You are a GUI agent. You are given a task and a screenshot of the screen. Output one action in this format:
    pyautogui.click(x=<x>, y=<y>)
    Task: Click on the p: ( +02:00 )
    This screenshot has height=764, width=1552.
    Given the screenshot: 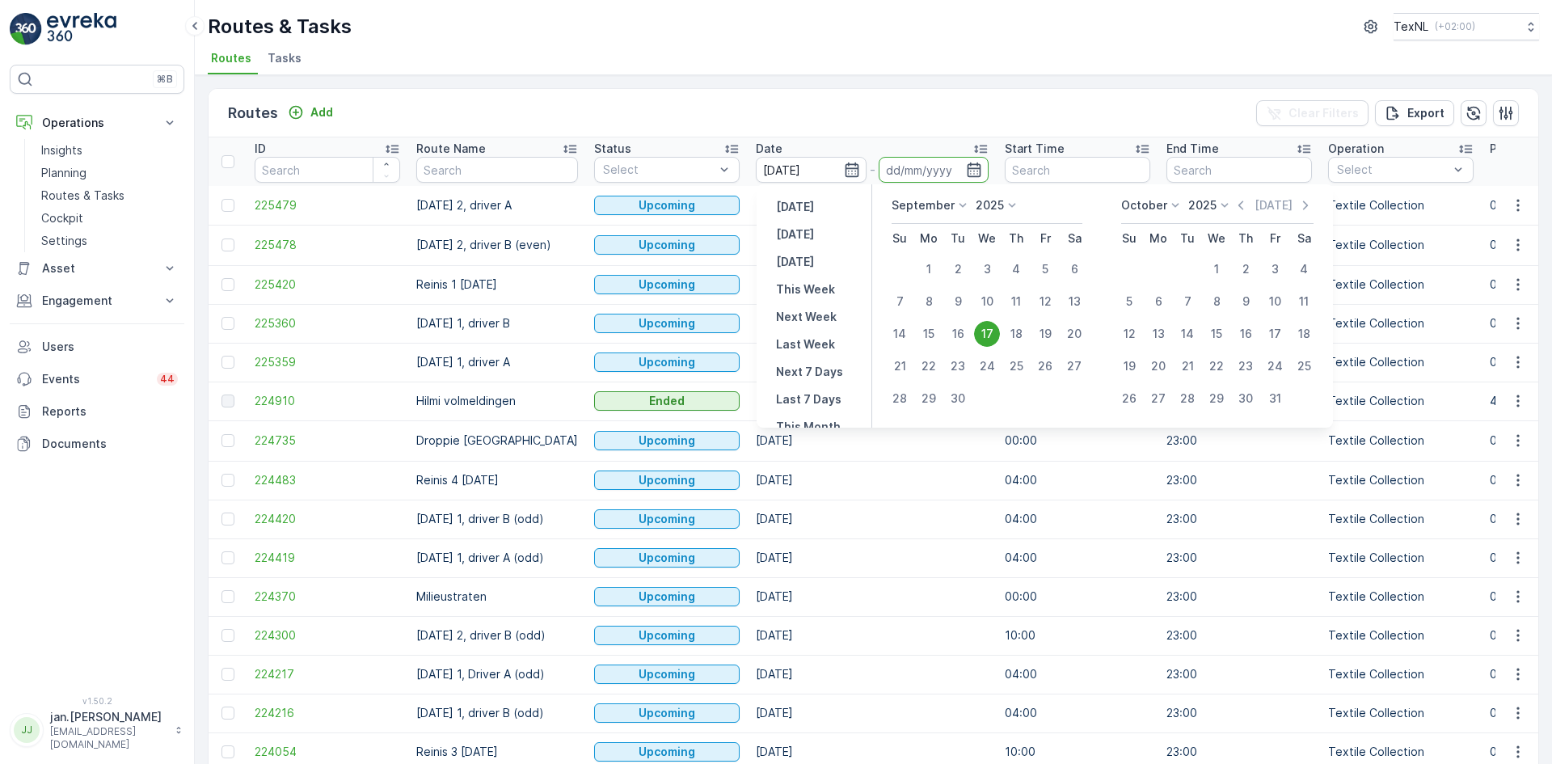 What is the action you would take?
    pyautogui.click(x=1455, y=27)
    